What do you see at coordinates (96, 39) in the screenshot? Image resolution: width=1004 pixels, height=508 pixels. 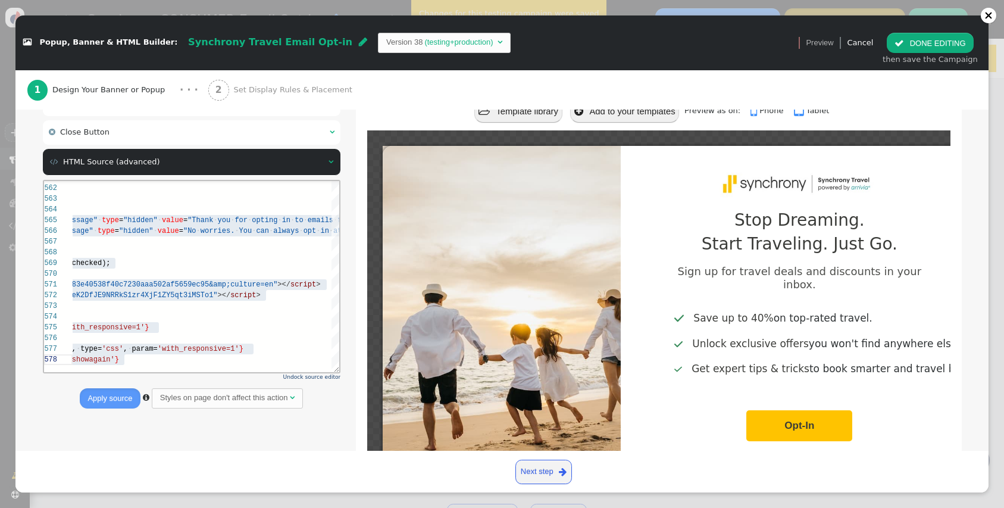 I see `span: "hidden"` at bounding box center [96, 39].